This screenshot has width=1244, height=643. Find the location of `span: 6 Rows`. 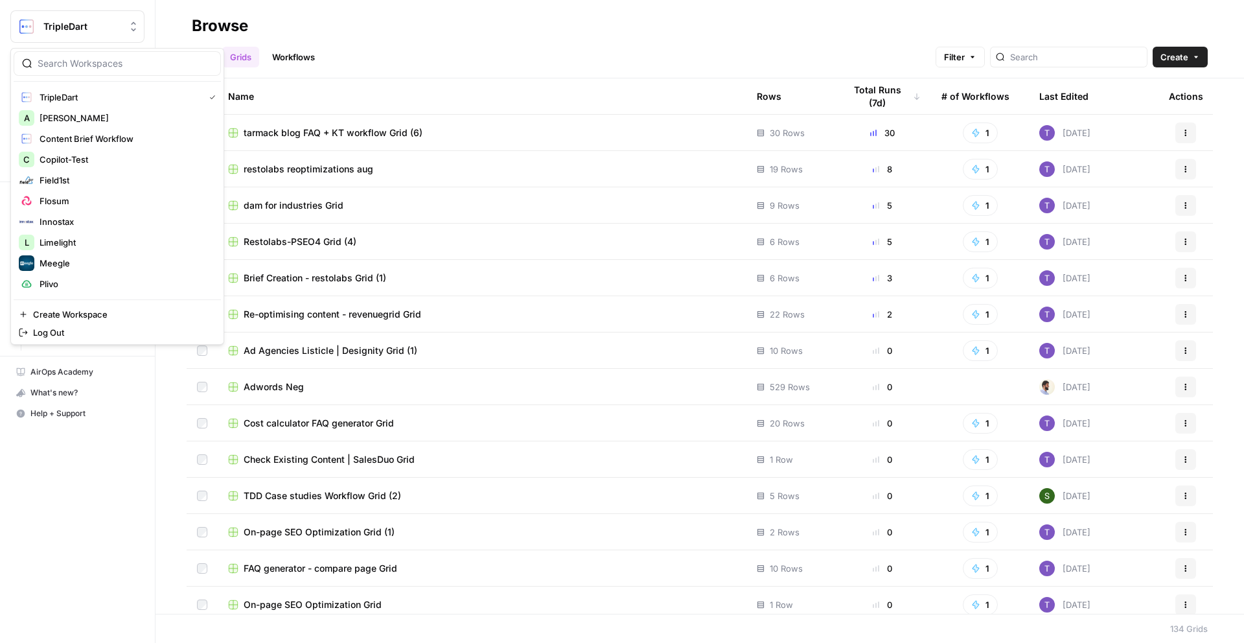

span: 6 Rows is located at coordinates (784, 242).